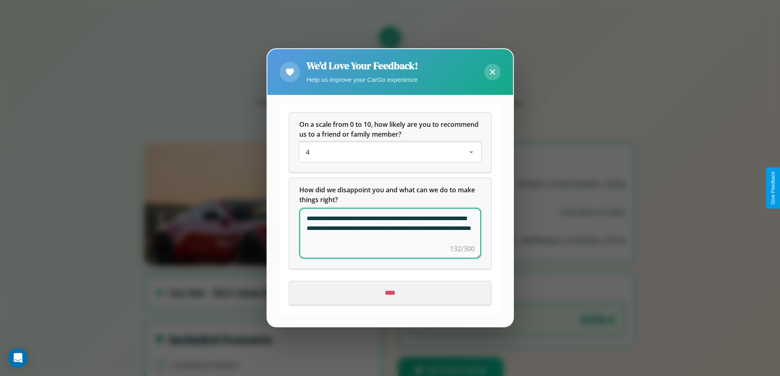 This screenshot has width=780, height=376. What do you see at coordinates (773, 188) in the screenshot?
I see `div: Give Feedback` at bounding box center [773, 188].